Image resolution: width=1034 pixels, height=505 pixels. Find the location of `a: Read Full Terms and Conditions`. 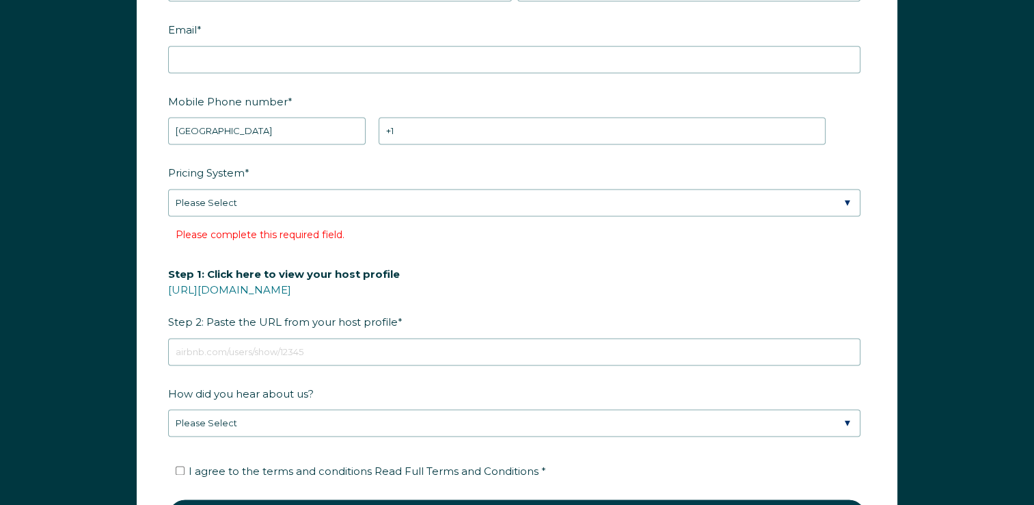

a: Read Full Terms and Conditions is located at coordinates (457, 470).